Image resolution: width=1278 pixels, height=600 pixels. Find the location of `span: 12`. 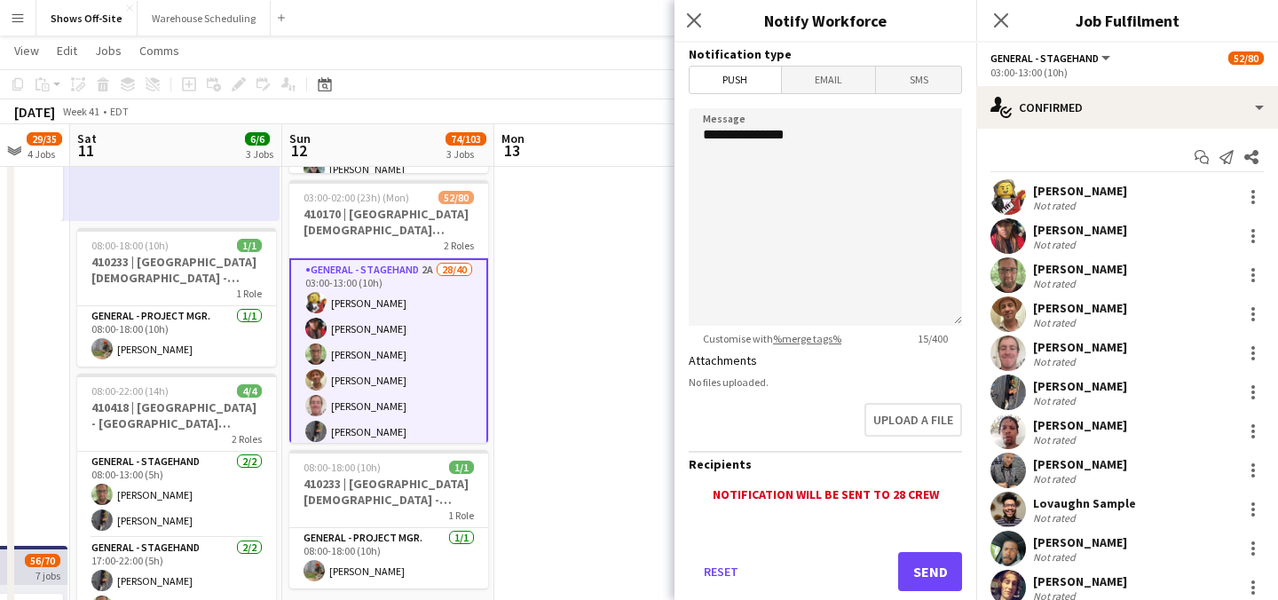

span: 12 is located at coordinates (298, 150).